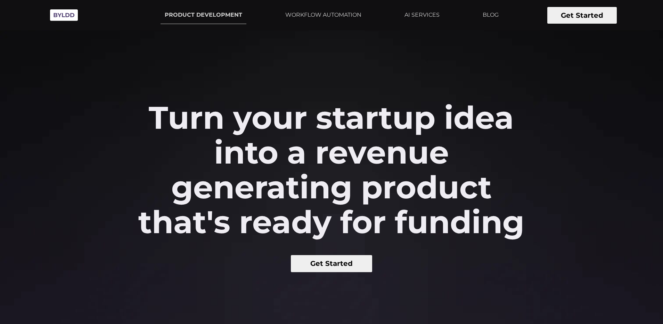 The width and height of the screenshot is (663, 324). What do you see at coordinates (332, 170) in the screenshot?
I see `h2: Turn your startup idea into a revenue generating product that's ready for funding` at bounding box center [332, 170].